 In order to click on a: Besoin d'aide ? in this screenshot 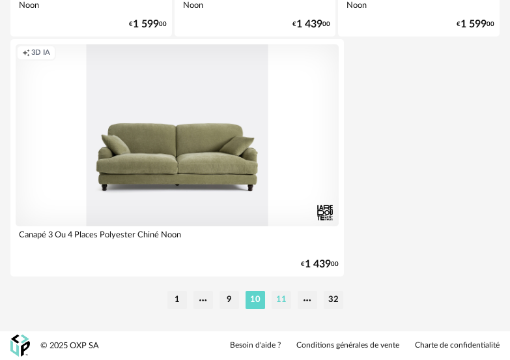, I will do `click(256, 345)`.